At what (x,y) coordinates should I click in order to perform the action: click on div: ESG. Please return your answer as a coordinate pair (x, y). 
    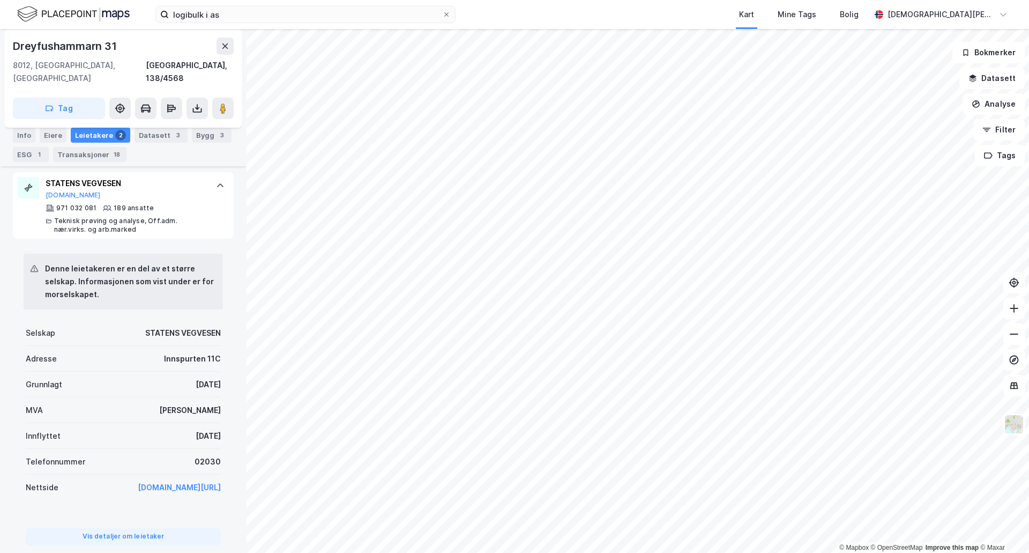
    Looking at the image, I should click on (31, 154).